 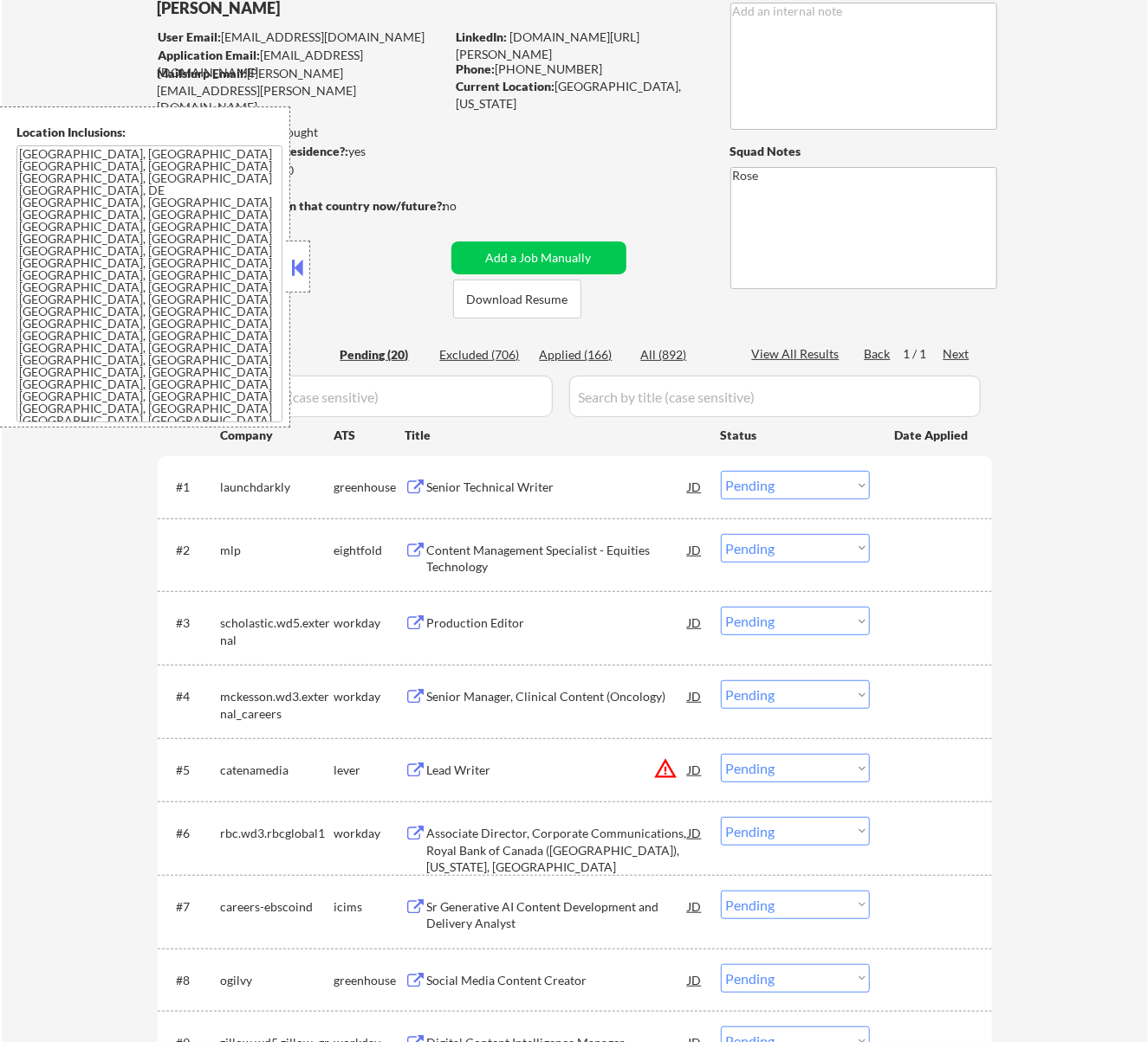 What do you see at coordinates (191, 697) in the screenshot?
I see `div: #4` at bounding box center [191, 697].